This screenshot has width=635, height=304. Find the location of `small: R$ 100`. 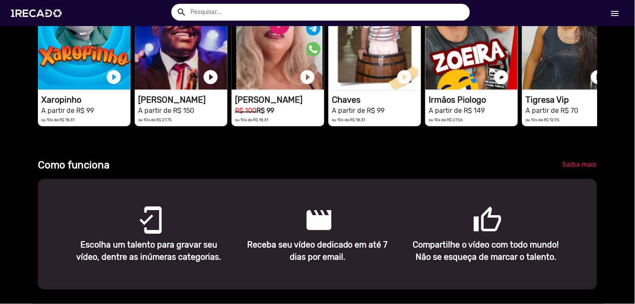

small: R$ 100 is located at coordinates (245, 110).